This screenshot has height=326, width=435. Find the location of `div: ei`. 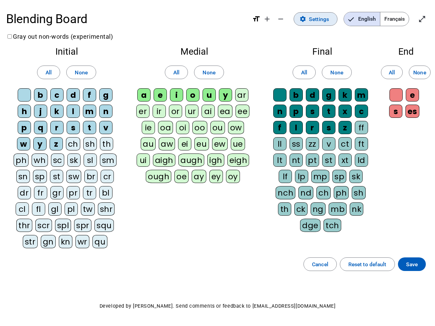

div: ei is located at coordinates (185, 144).